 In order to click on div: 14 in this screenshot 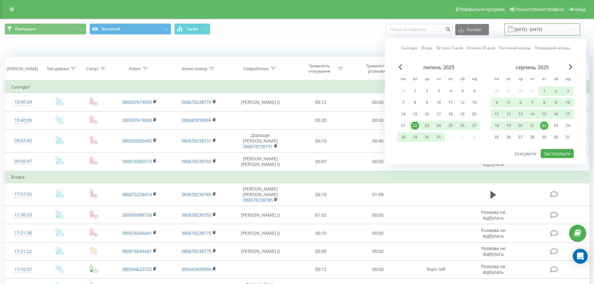, I will do `click(532, 114)`.